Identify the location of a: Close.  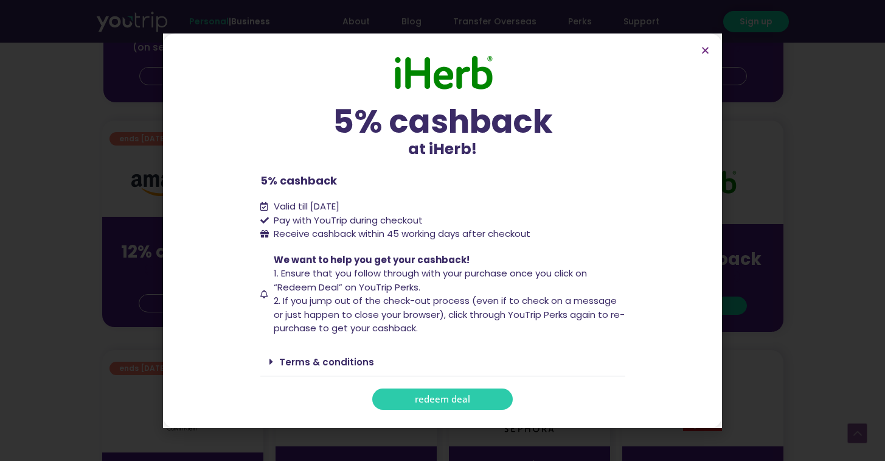
(705, 50).